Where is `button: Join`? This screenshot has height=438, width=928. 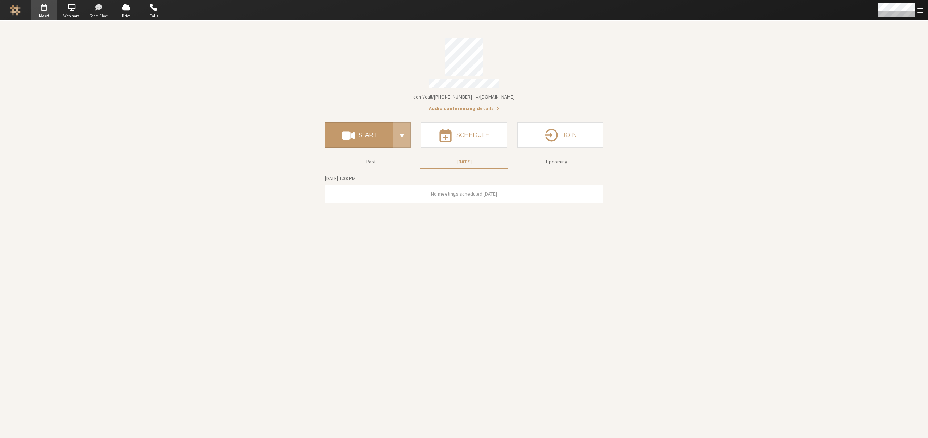
button: Join is located at coordinates (560, 135).